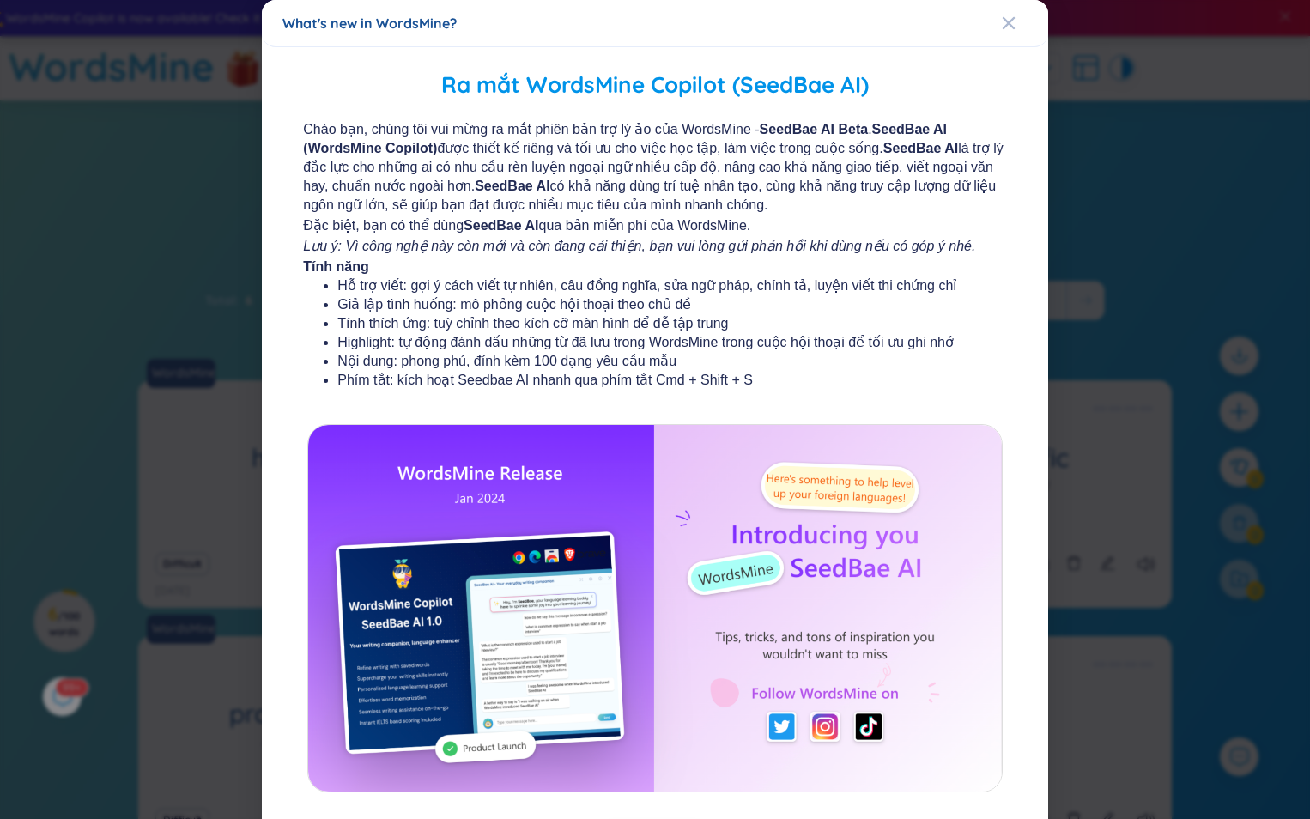  What do you see at coordinates (655, 226) in the screenshot?
I see `span: Đặc biệt, bạn có thể dùng qua bản miễn phí của WordsMine.` at bounding box center [655, 226].